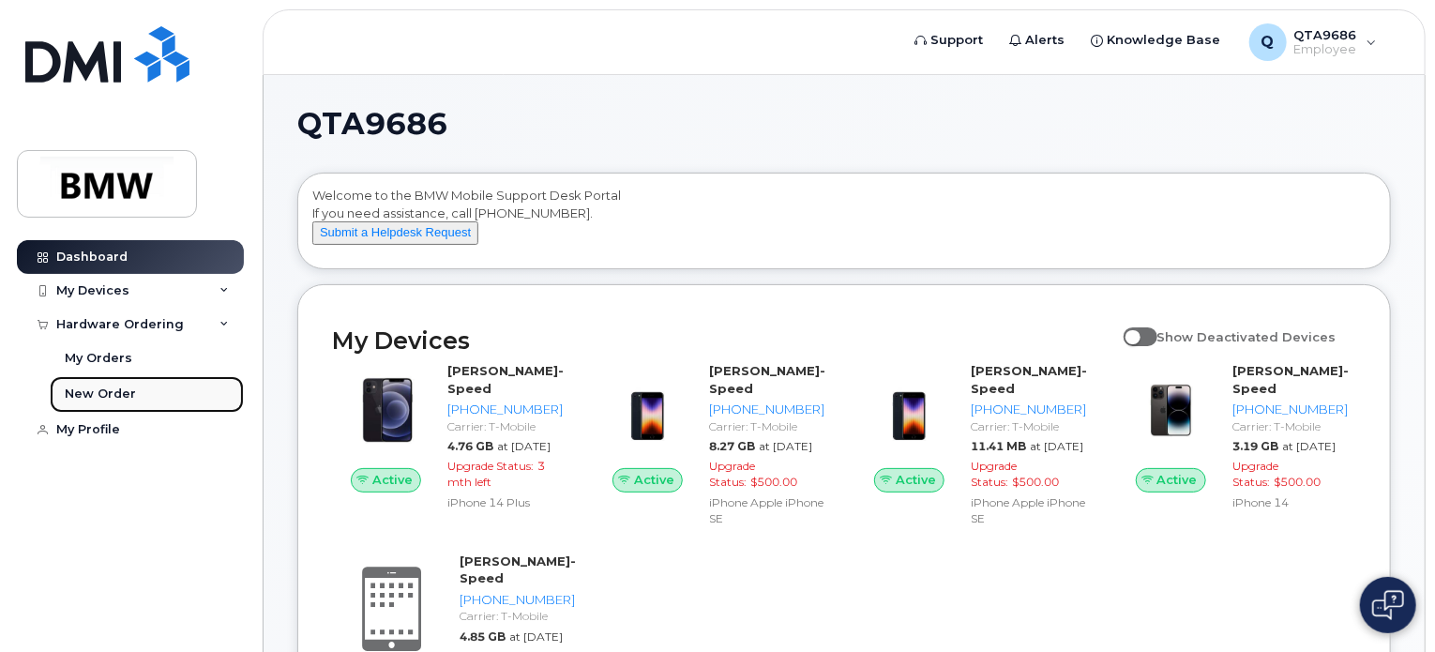 The width and height of the screenshot is (1435, 652). What do you see at coordinates (496, 474) in the screenshot?
I see `span: 3 mth left` at bounding box center [496, 474].